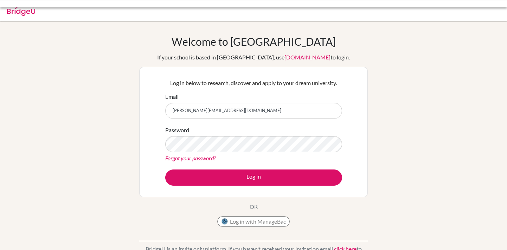 The width and height of the screenshot is (507, 250). I want to click on p: OR, so click(254, 207).